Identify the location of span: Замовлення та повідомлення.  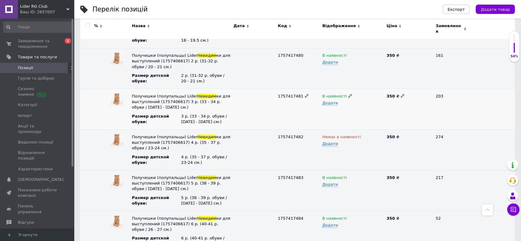
(37, 44).